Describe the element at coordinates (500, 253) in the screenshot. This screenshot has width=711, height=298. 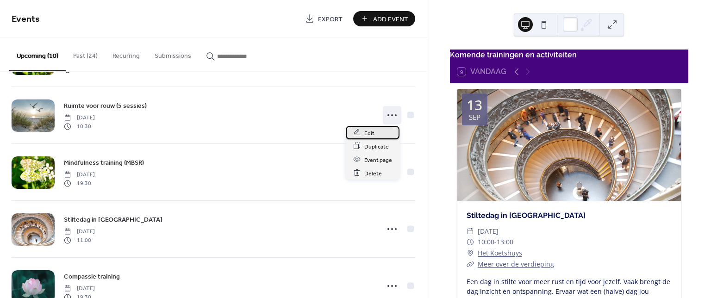
I see `a: Het Koetshuys` at that location.